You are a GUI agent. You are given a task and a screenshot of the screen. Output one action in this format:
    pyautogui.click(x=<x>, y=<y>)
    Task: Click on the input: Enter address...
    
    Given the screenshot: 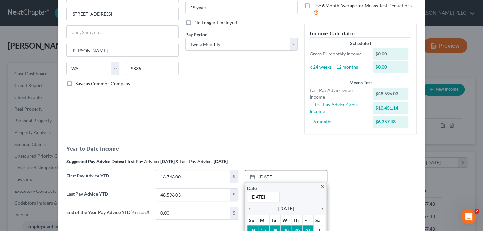 What is the action you would take?
    pyautogui.click(x=123, y=14)
    